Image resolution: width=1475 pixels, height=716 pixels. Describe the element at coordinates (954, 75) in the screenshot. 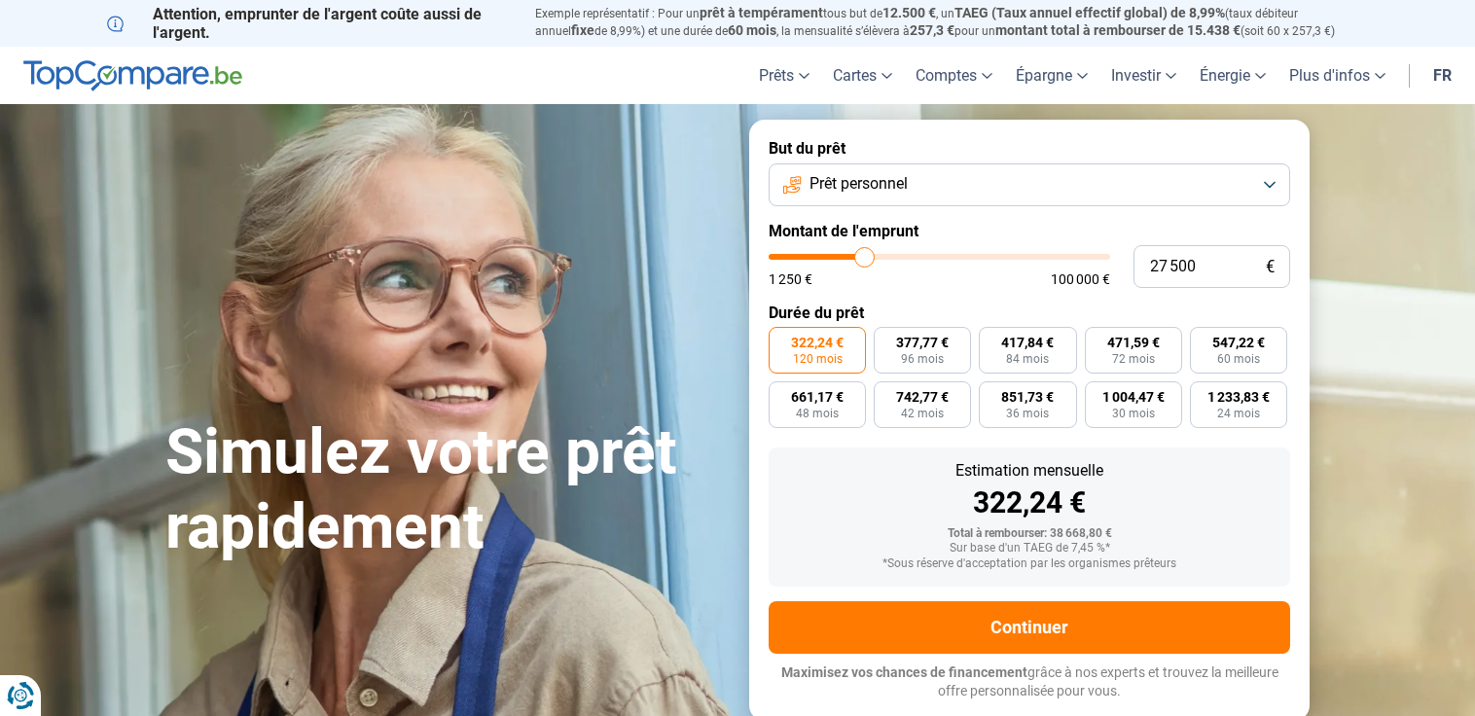

I see `a: Comptes` at that location.